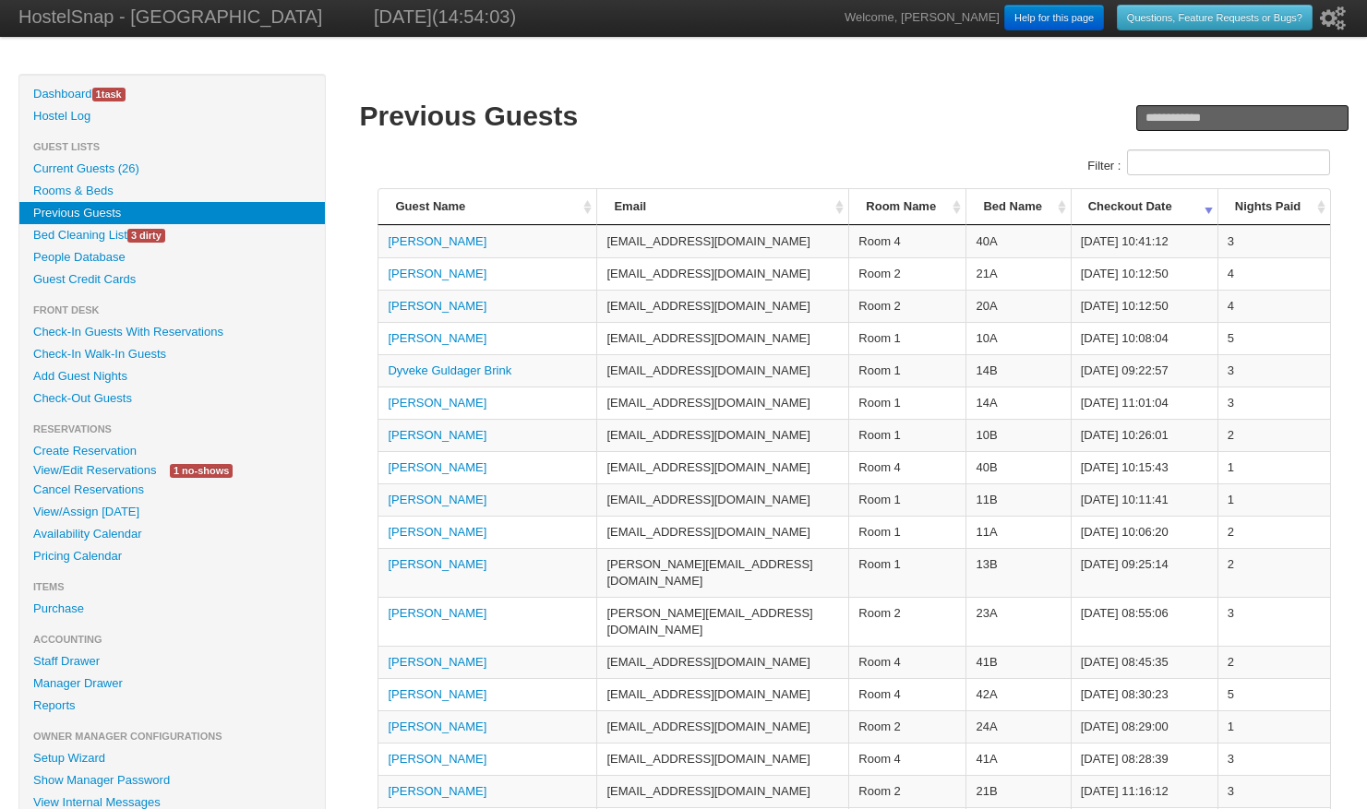 This screenshot has height=809, width=1367. I want to click on th: Guest Name: activate to sort column ascending, so click(486, 207).